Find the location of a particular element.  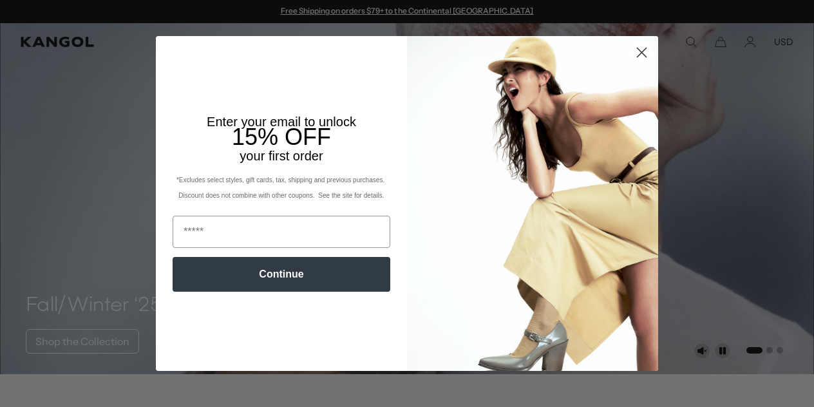

img: 93be19ad-e773-4382-80b9-c9d740c9197f.jpeg is located at coordinates (533, 204).